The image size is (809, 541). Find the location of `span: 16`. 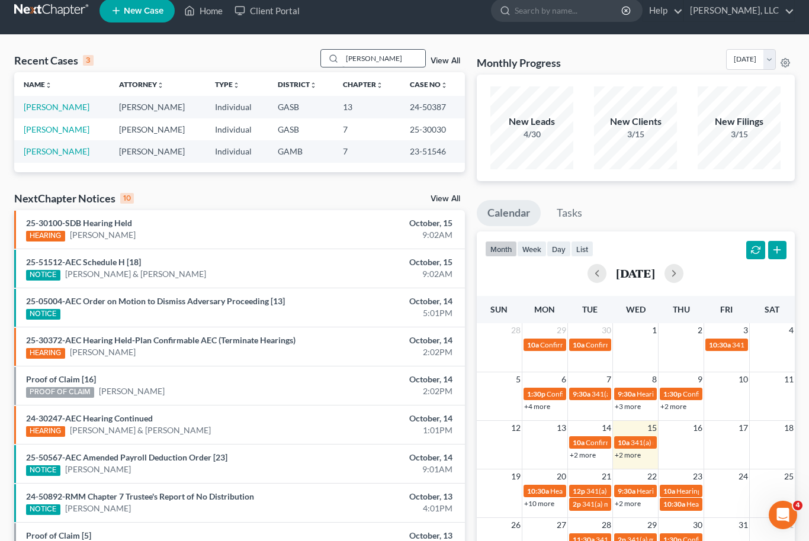

span: 16 is located at coordinates (698, 428).